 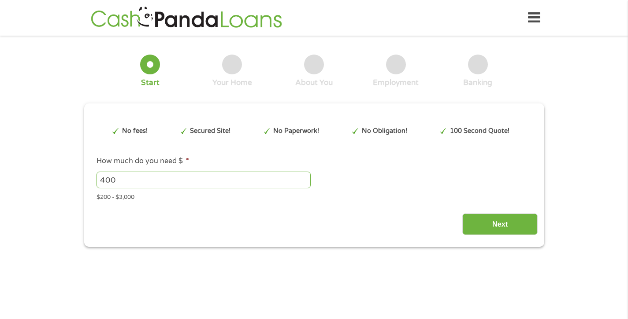 I want to click on p: No Obligation!, so click(x=384, y=131).